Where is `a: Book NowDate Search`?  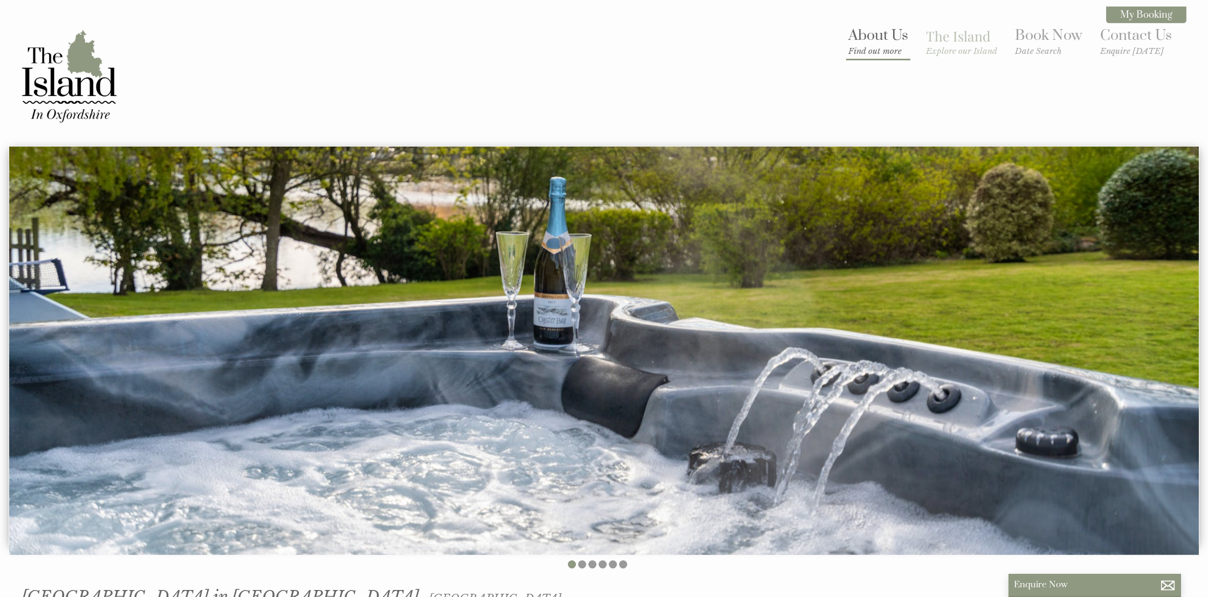
a: Book NowDate Search is located at coordinates (1048, 41).